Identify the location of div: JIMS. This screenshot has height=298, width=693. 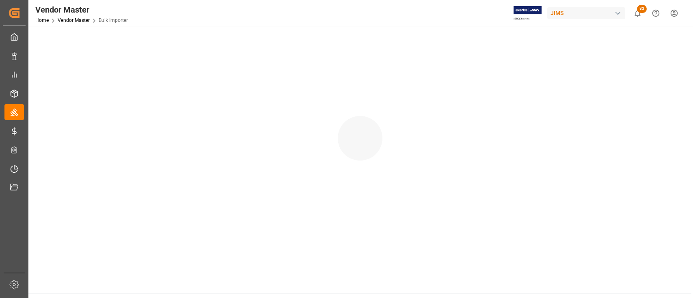
(586, 13).